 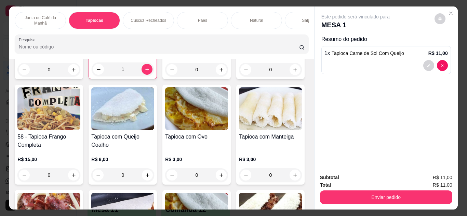 I want to click on strong: Subtotal, so click(x=330, y=178).